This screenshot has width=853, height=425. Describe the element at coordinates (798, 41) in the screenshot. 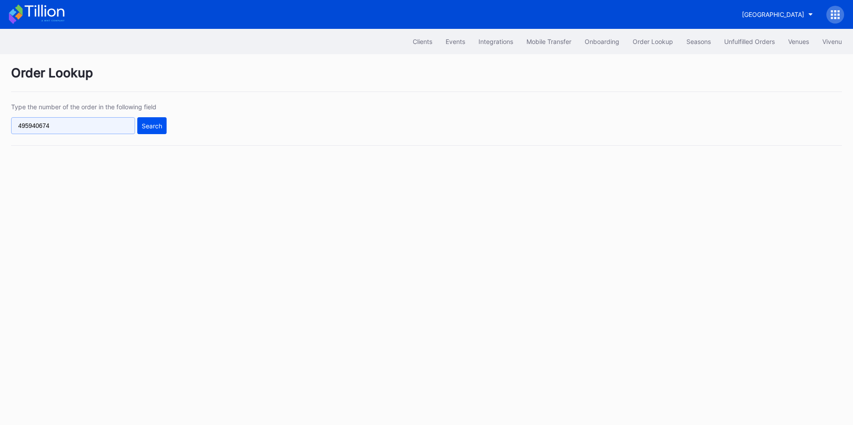

I see `a: Venues` at that location.